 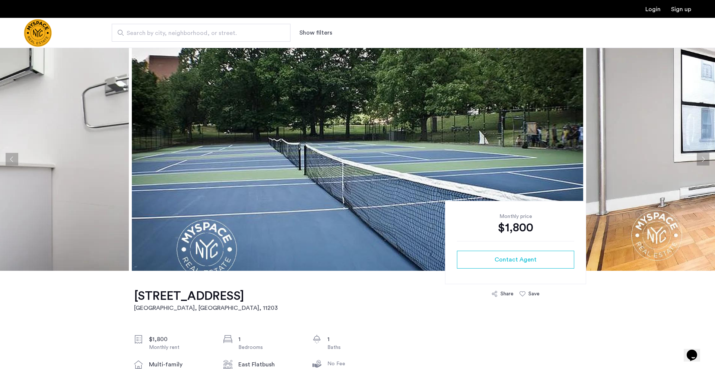 What do you see at coordinates (38, 33) in the screenshot?
I see `a: Cazamio Logo` at bounding box center [38, 33].